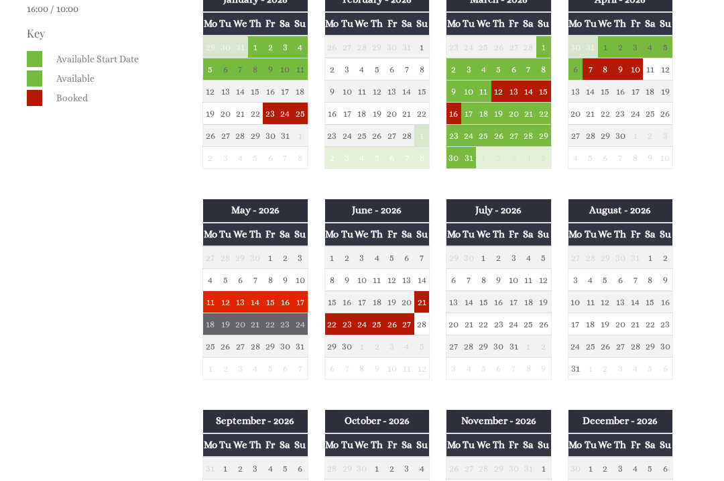 This screenshot has height=481, width=724. I want to click on dd: Available, so click(114, 78).